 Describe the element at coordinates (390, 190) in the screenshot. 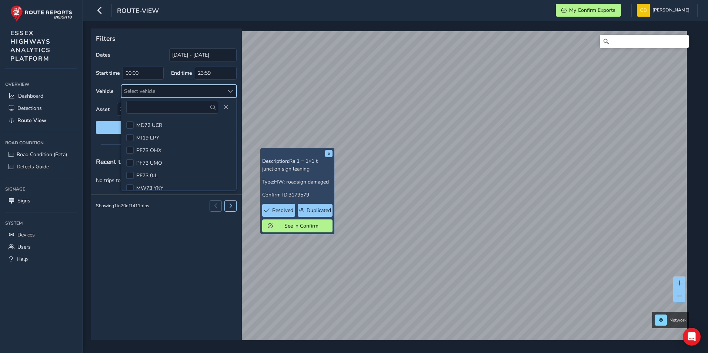

I see `canvas: Map` at that location.